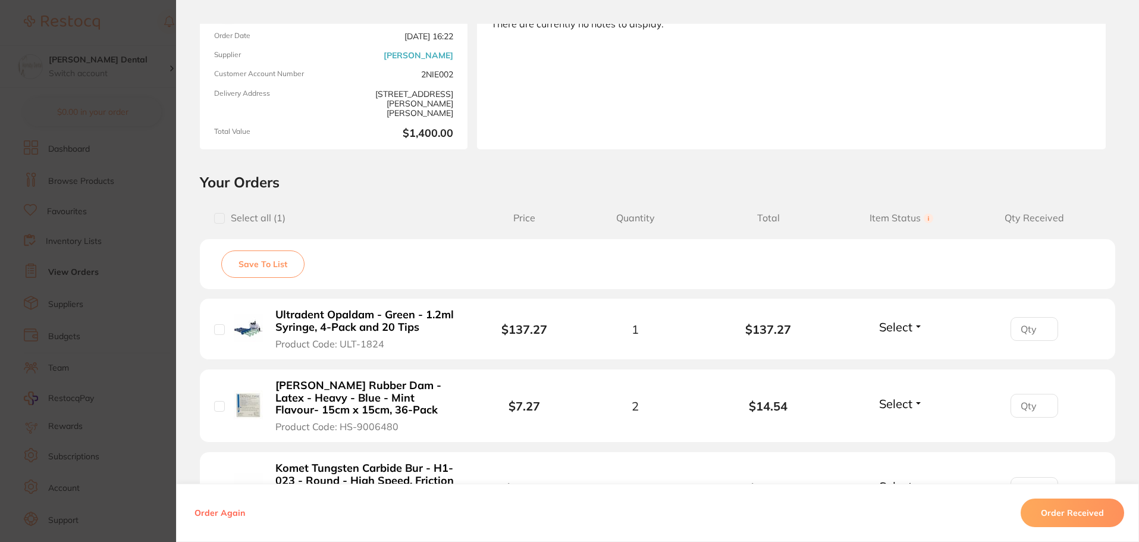  Describe the element at coordinates (791, 24) in the screenshot. I see `div: There are currently no notes to display.` at that location.